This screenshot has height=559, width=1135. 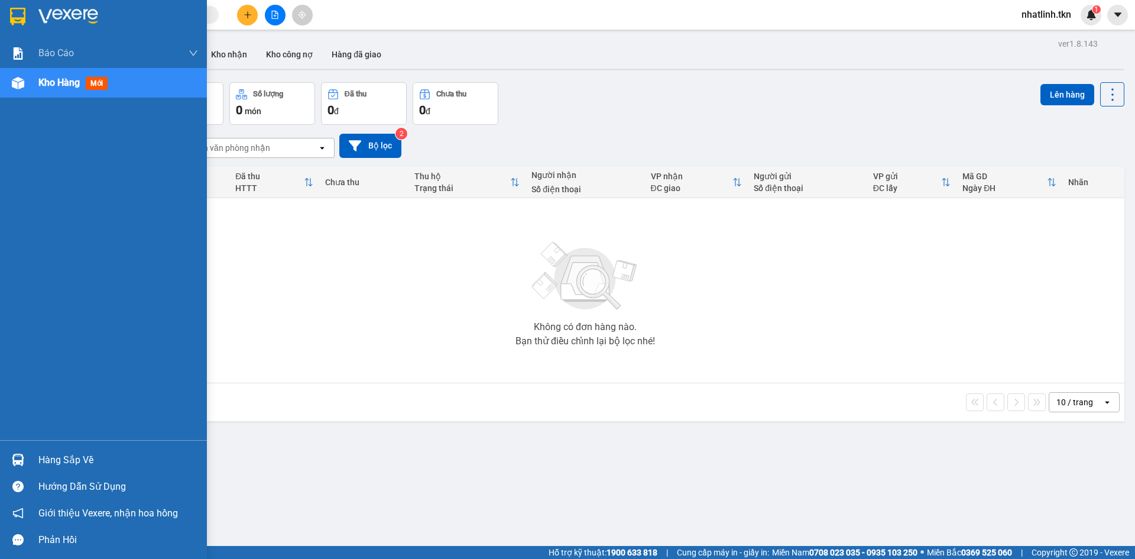 What do you see at coordinates (1118, 15) in the screenshot?
I see `span: caret-down` at bounding box center [1118, 15].